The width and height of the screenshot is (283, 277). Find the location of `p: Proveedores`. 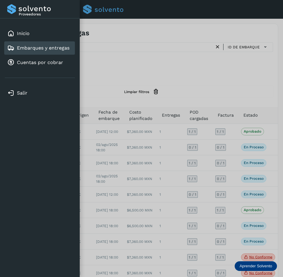

p: Proveedores is located at coordinates (46, 14).